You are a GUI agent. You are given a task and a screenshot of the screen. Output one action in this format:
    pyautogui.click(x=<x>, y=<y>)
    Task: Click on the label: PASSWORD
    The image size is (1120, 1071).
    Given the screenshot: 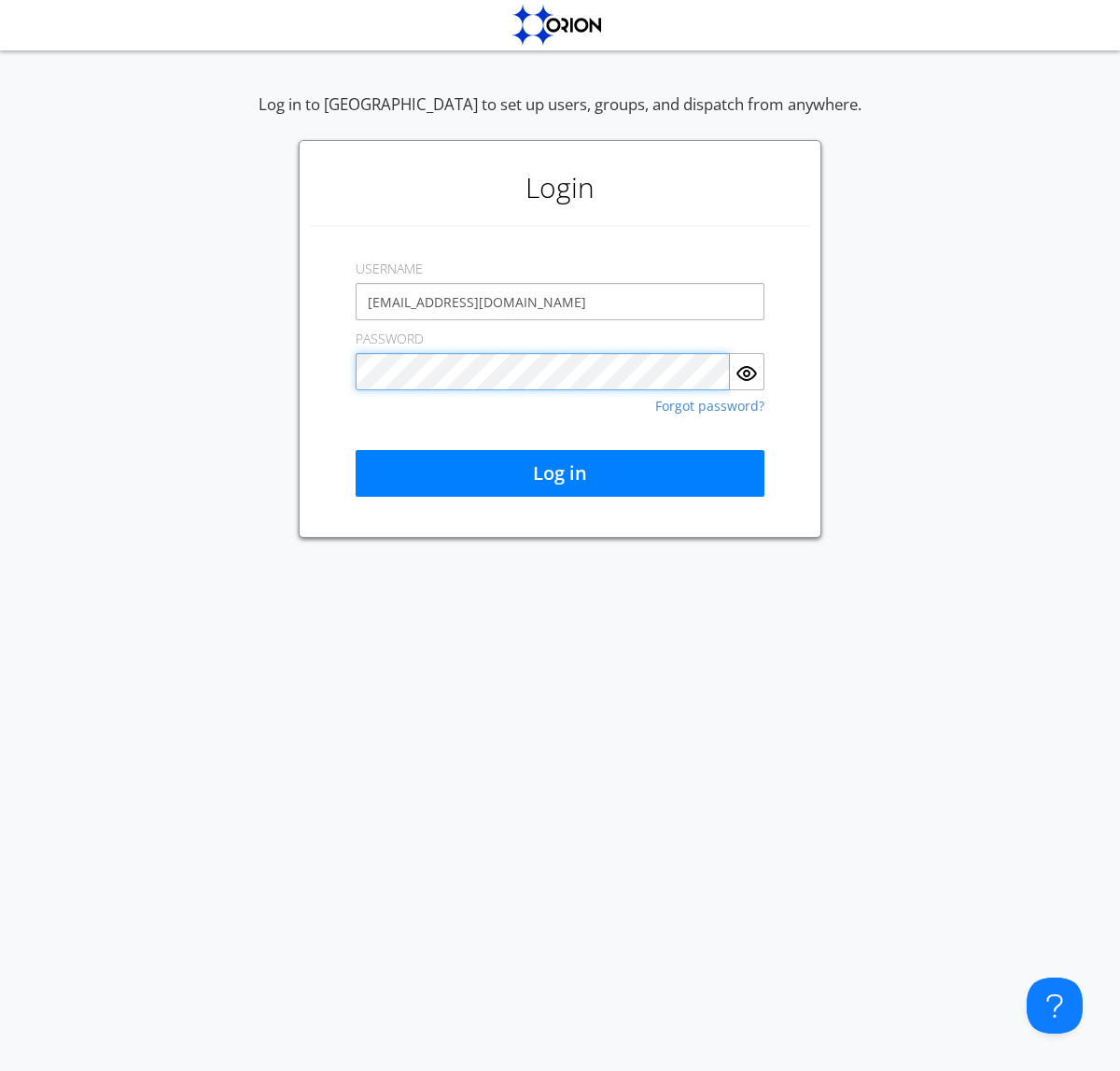 What is the action you would take?
    pyautogui.click(x=389, y=339)
    